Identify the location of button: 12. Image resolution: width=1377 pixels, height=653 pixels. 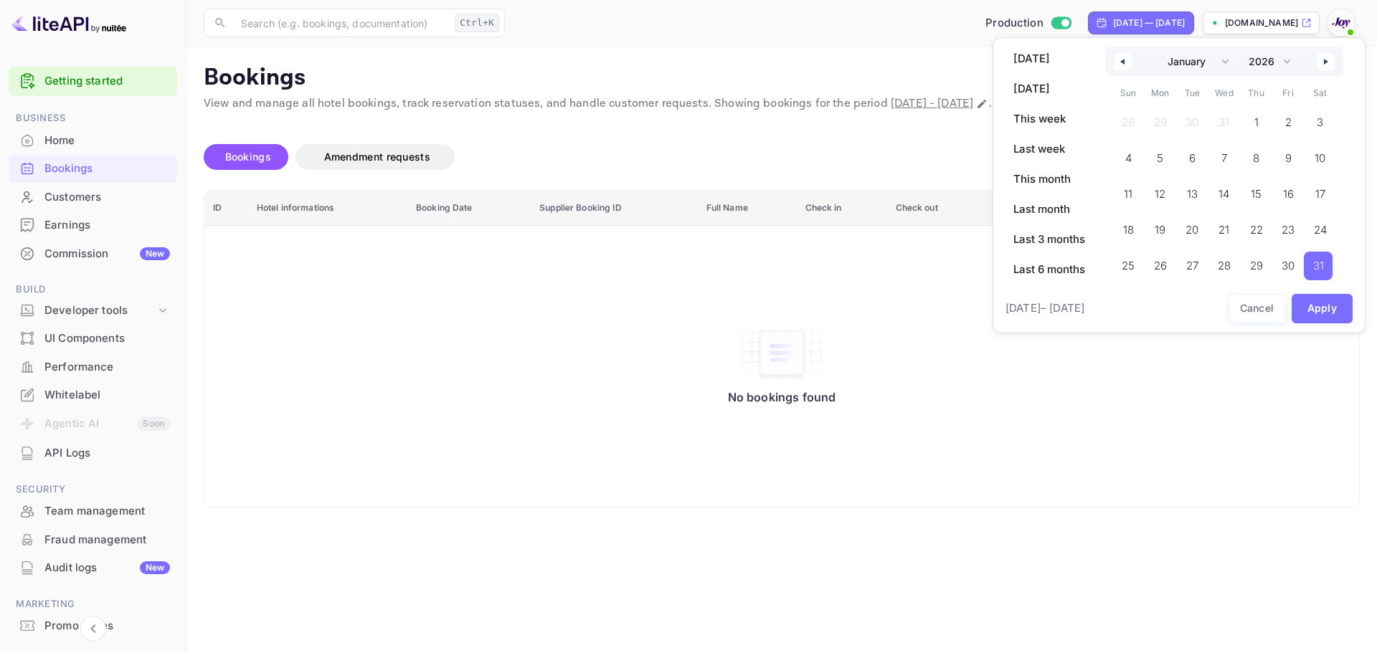
(1161, 191).